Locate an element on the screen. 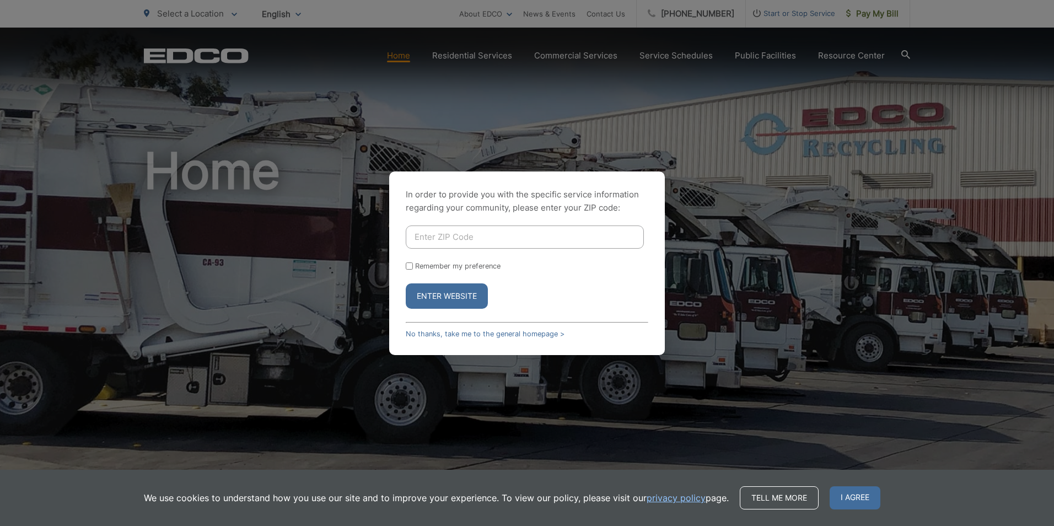 Image resolution: width=1054 pixels, height=526 pixels. p: We use cookies to understand how you use our site and to improve your experience. To view our pol... is located at coordinates (436, 498).